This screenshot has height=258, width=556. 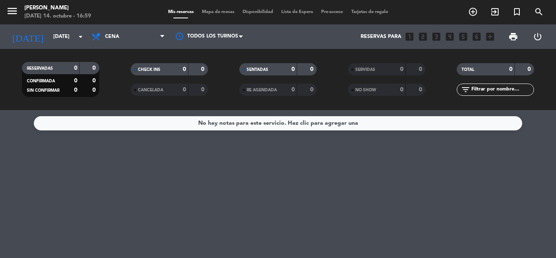 I want to click on i: add_circle_outline, so click(x=473, y=12).